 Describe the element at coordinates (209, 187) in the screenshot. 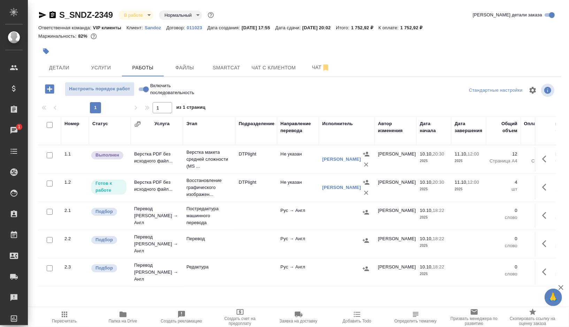

I see `p: Восстановление графического изображен...` at that location.